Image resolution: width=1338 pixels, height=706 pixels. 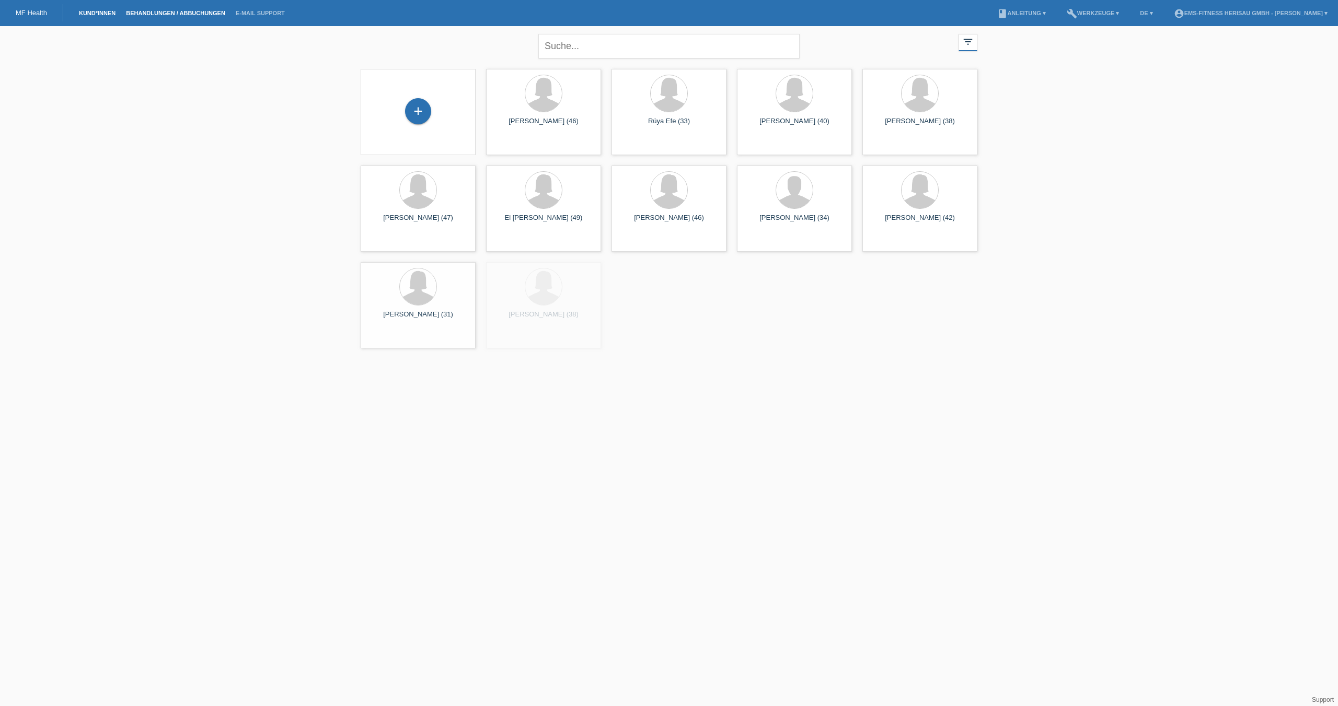 What do you see at coordinates (1092, 13) in the screenshot?
I see `a: buildWerkzeuge ▾` at bounding box center [1092, 13].